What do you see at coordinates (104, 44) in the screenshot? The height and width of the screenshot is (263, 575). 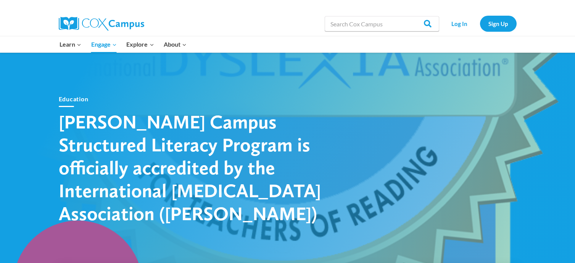 I see `span: Engage` at bounding box center [104, 44].